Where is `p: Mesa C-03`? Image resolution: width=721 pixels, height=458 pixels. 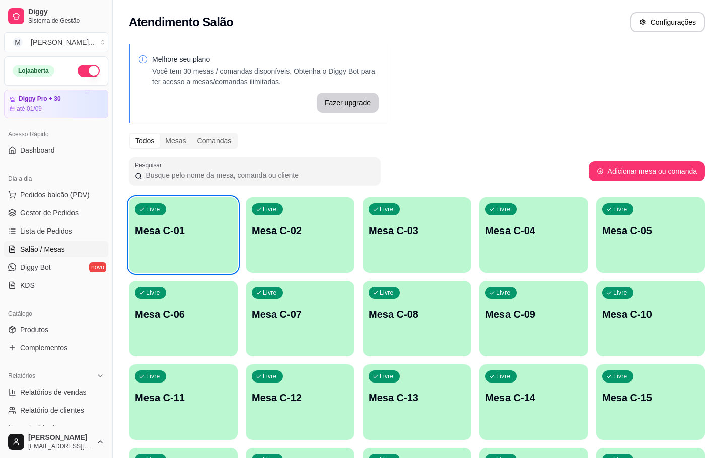 p: Mesa C-03 is located at coordinates (417, 230).